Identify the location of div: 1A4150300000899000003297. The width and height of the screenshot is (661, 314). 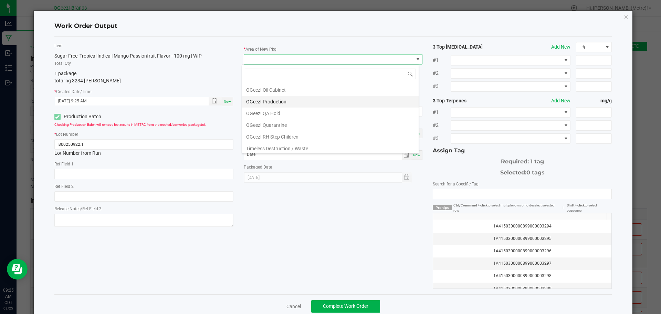
(522, 263).